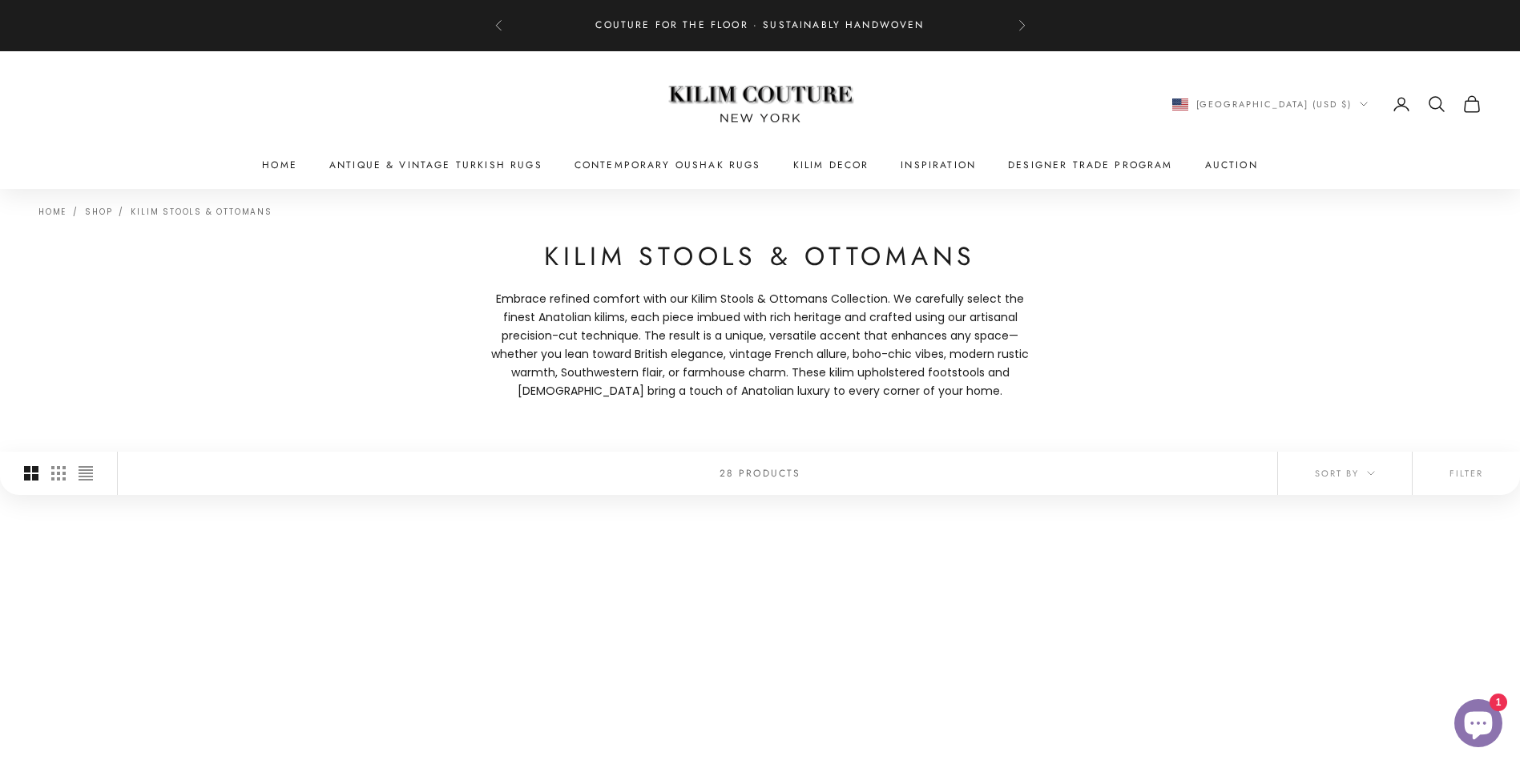 This screenshot has width=1520, height=764. I want to click on button: Filter, so click(1466, 474).